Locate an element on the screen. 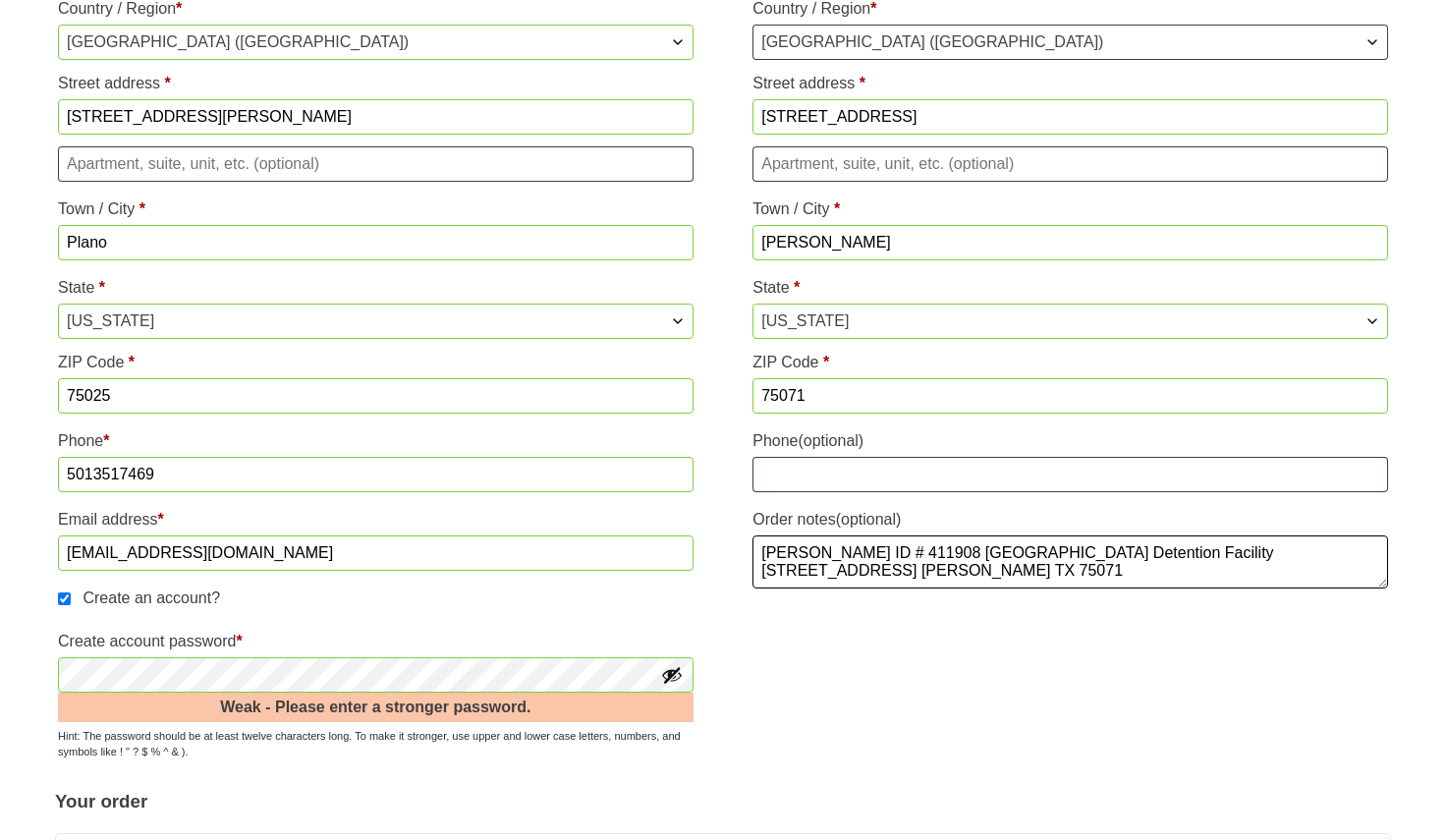 Image resolution: width=1446 pixels, height=840 pixels. small: Hint: The password should be at least twelve characters long. To make it stronger, use upper and ... is located at coordinates (376, 743).